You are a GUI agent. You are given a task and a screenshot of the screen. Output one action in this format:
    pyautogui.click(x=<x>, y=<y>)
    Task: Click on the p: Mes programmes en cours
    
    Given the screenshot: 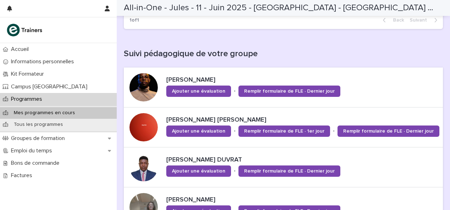 What is the action you would take?
    pyautogui.click(x=44, y=113)
    